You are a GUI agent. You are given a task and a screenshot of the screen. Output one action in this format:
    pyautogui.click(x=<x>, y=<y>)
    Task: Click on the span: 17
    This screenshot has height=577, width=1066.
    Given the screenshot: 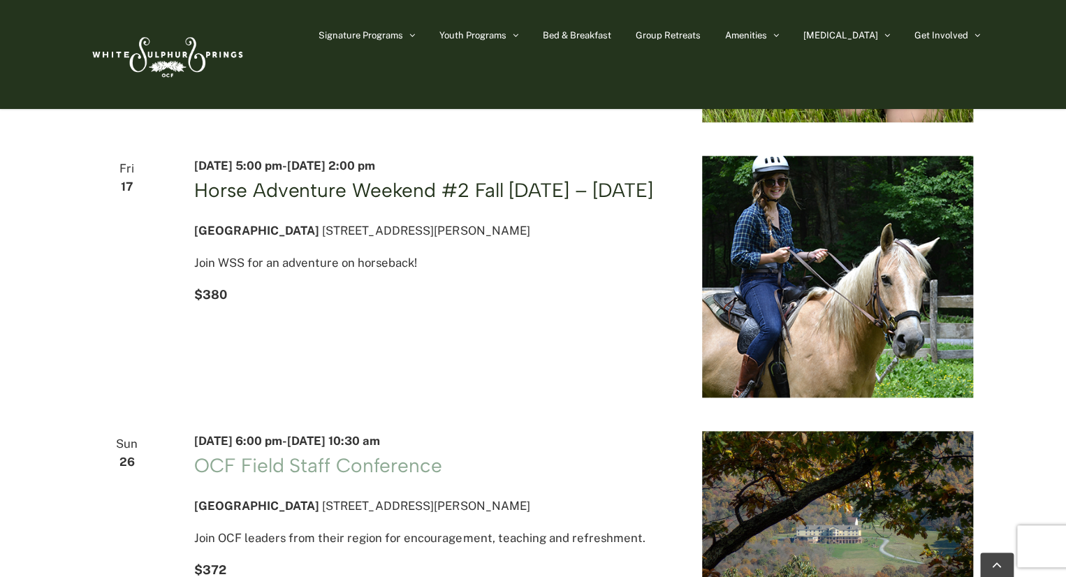 What is the action you would take?
    pyautogui.click(x=126, y=186)
    